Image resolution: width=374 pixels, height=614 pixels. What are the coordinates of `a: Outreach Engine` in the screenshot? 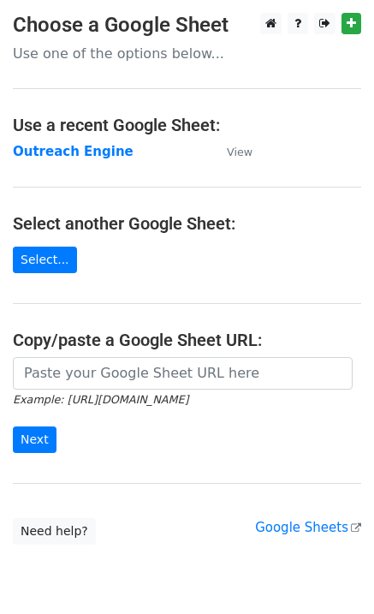 It's located at (73, 152).